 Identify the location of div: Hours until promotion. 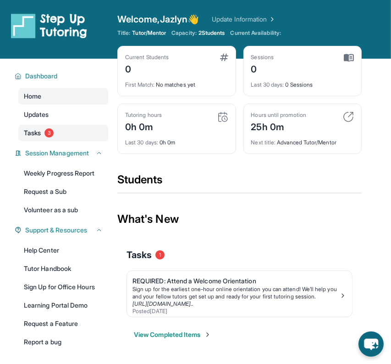
(279, 115).